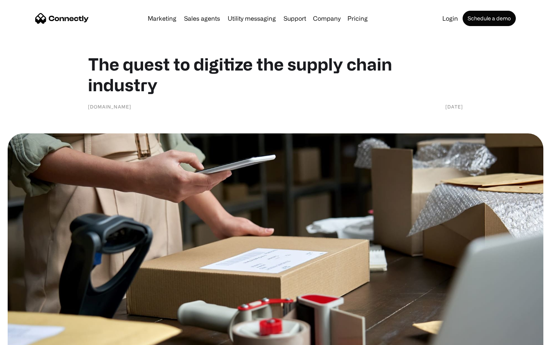  What do you see at coordinates (295, 18) in the screenshot?
I see `a: Support` at bounding box center [295, 18].